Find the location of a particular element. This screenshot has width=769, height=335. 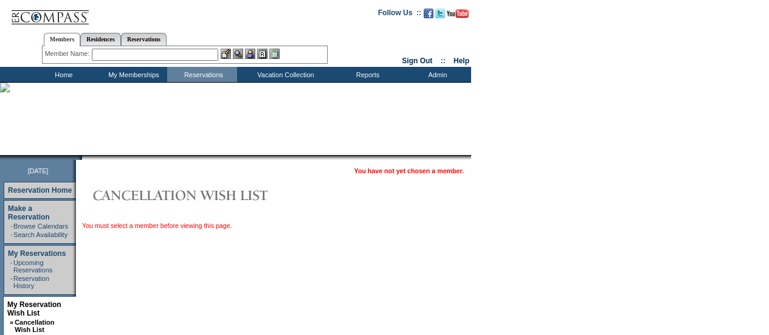

span: You have not yet chosen a member. is located at coordinates (409, 171).